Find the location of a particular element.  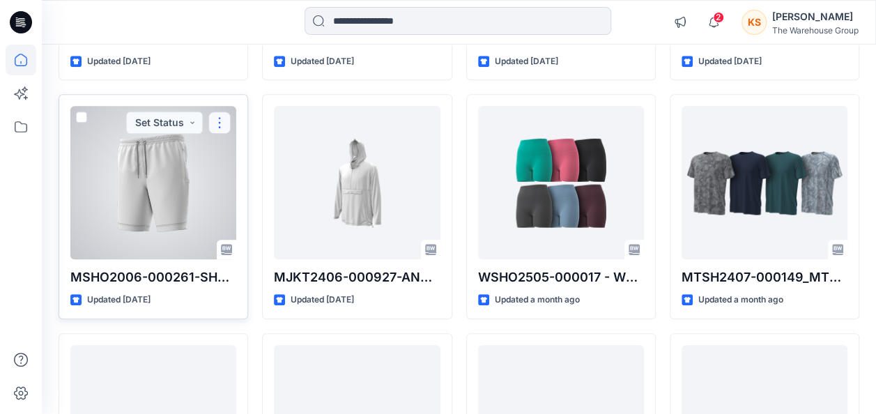

p: MSHO2006-000261-SHORT HHM EW KNIT S-6XL is located at coordinates (153, 277).